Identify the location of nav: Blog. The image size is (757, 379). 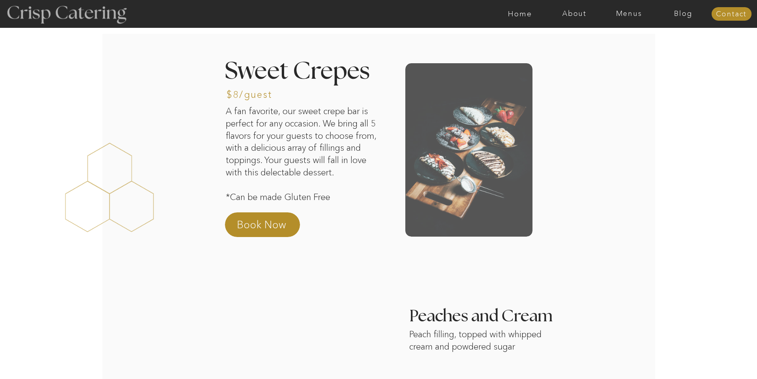
(683, 14).